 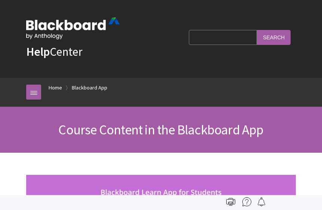 I want to click on strong: Help, so click(x=38, y=52).